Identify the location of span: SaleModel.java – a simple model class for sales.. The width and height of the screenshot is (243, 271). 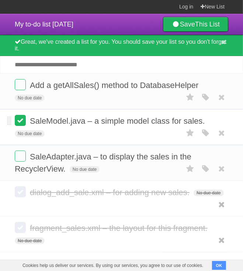
(118, 121).